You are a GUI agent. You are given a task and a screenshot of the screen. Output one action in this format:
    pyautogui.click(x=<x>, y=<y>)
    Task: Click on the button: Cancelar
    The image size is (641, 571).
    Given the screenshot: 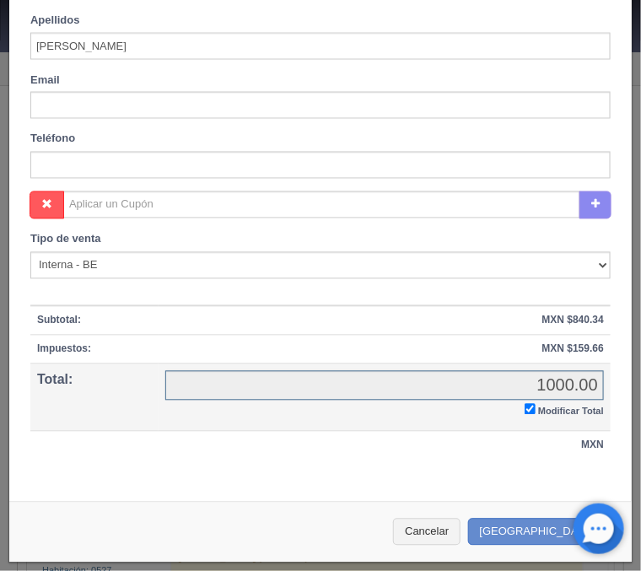 What is the action you would take?
    pyautogui.click(x=426, y=532)
    